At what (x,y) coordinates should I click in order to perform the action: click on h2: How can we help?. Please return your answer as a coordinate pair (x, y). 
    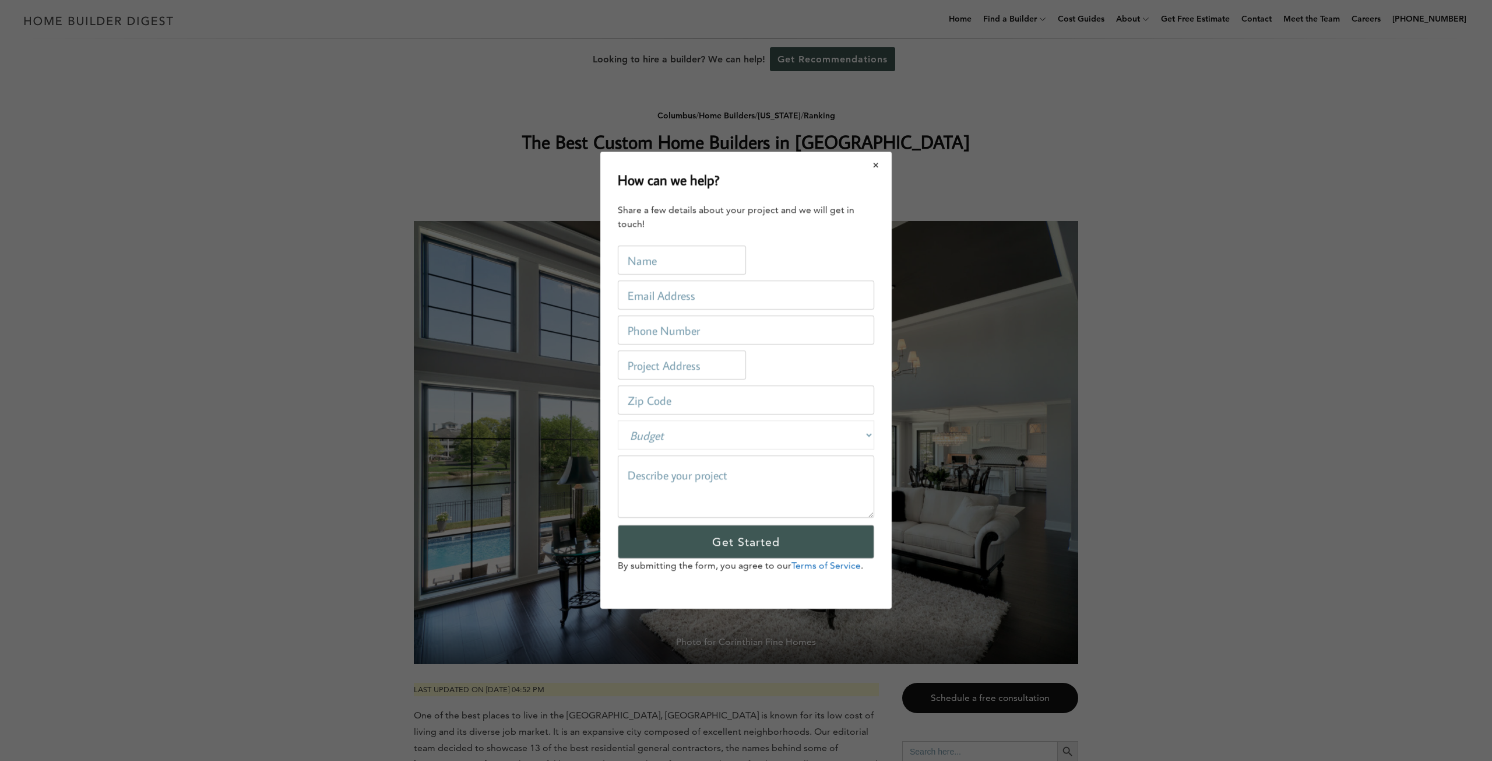
    Looking at the image, I should click on (669, 180).